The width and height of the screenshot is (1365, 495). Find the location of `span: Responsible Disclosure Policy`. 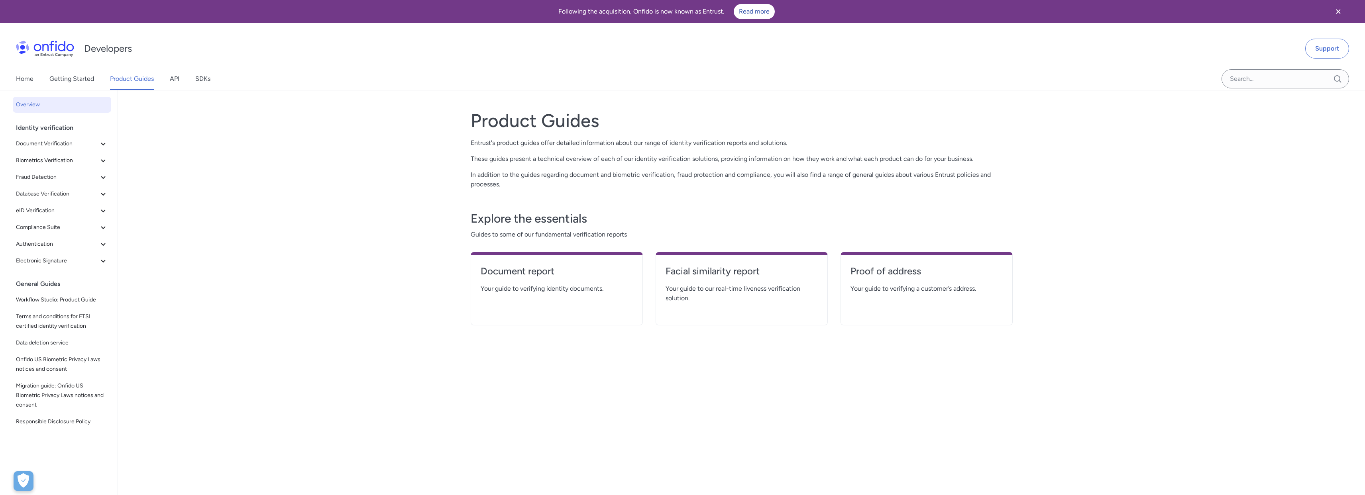

span: Responsible Disclosure Policy is located at coordinates (62, 422).